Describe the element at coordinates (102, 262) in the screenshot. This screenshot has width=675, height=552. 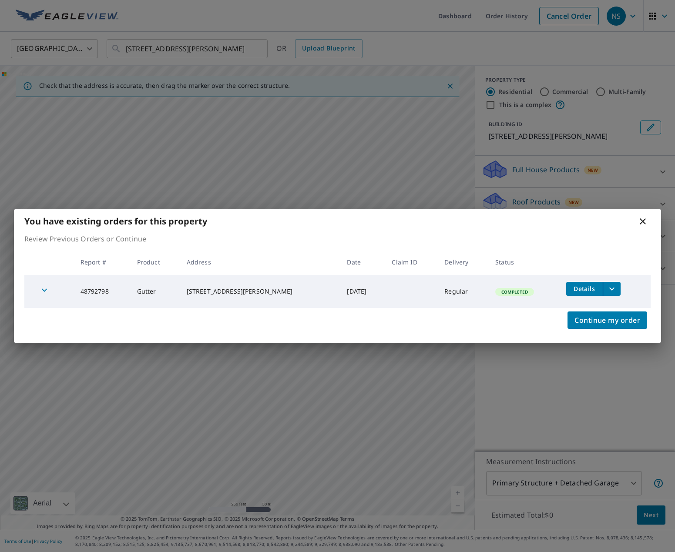
I see `th: Report #` at that location.